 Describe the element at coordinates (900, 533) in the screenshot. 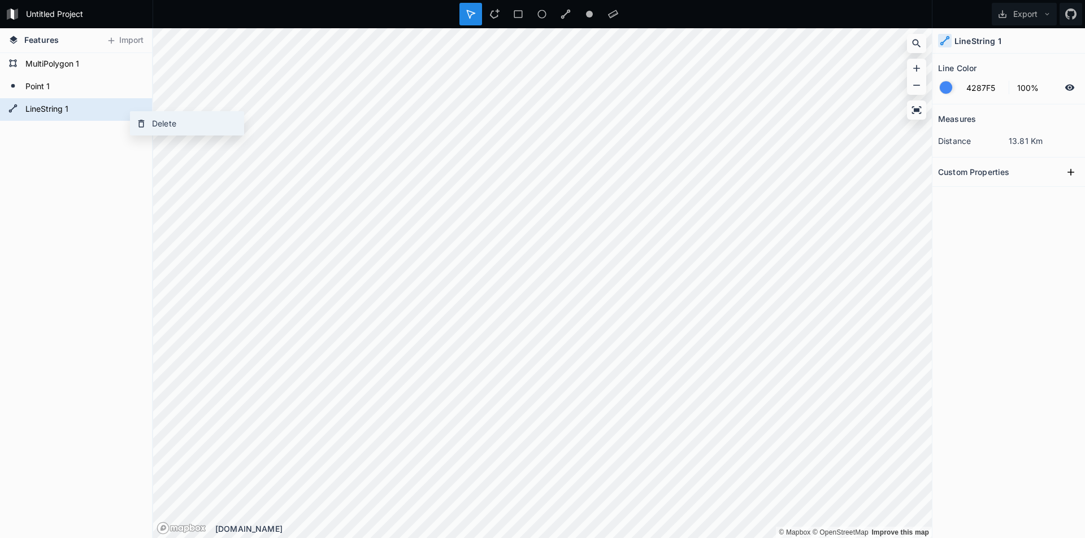

I see `a: Map feedback` at that location.